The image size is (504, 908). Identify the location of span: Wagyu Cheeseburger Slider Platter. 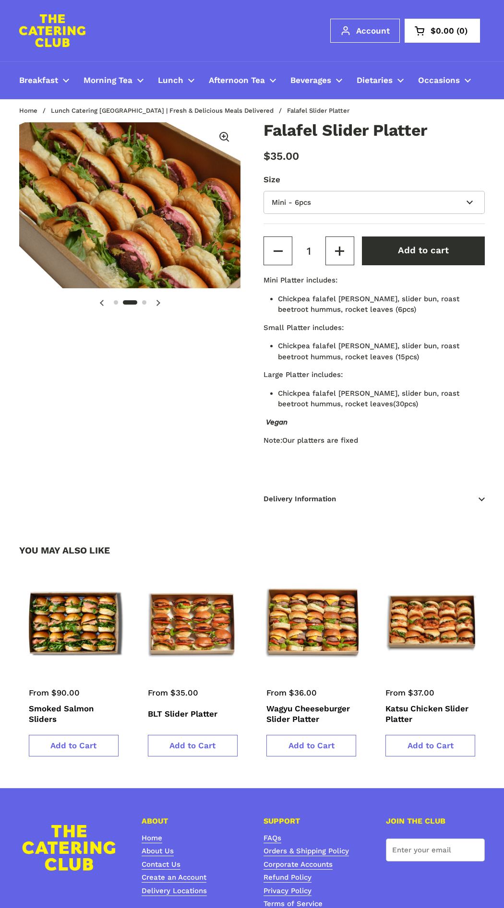
(308, 715).